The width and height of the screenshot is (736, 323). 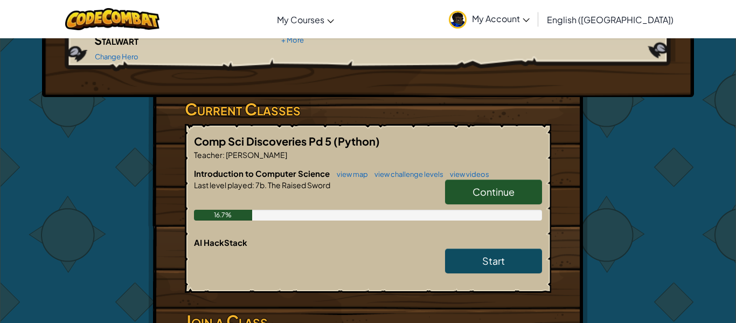 I want to click on div: 16.7%, so click(x=223, y=215).